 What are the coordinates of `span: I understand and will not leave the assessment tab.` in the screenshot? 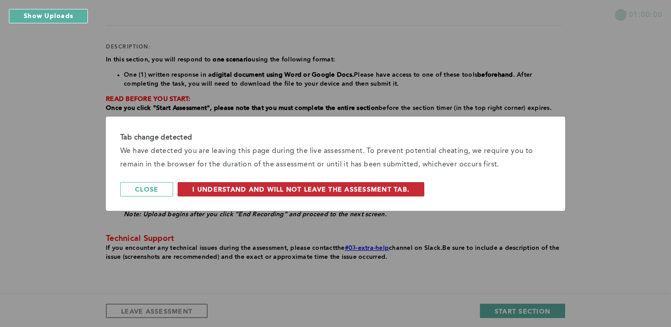 It's located at (301, 189).